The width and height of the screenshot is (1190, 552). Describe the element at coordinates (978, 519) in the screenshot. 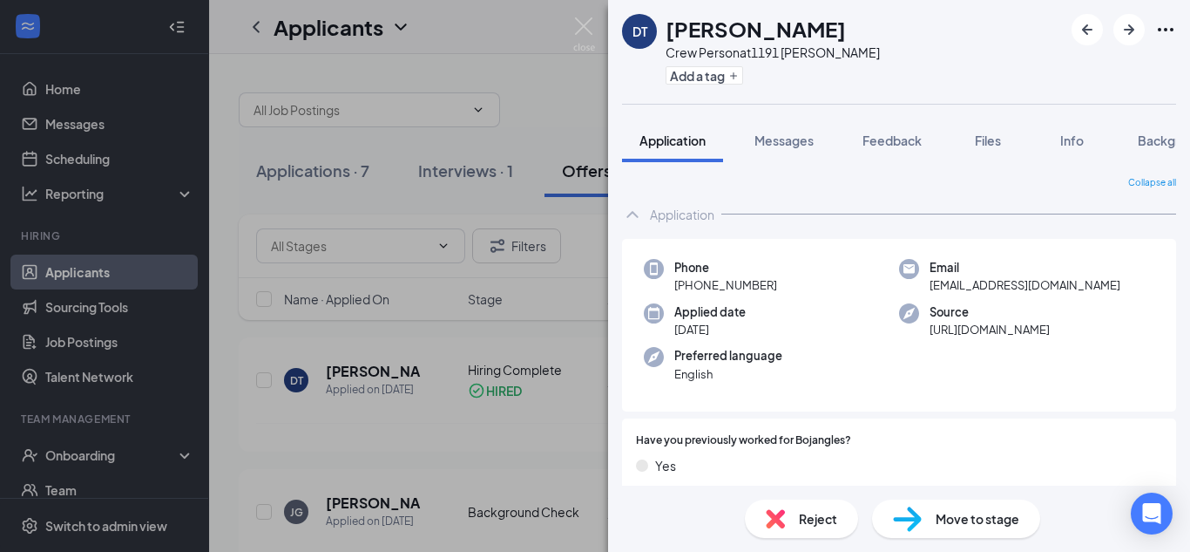

I see `span: Move to stage` at that location.